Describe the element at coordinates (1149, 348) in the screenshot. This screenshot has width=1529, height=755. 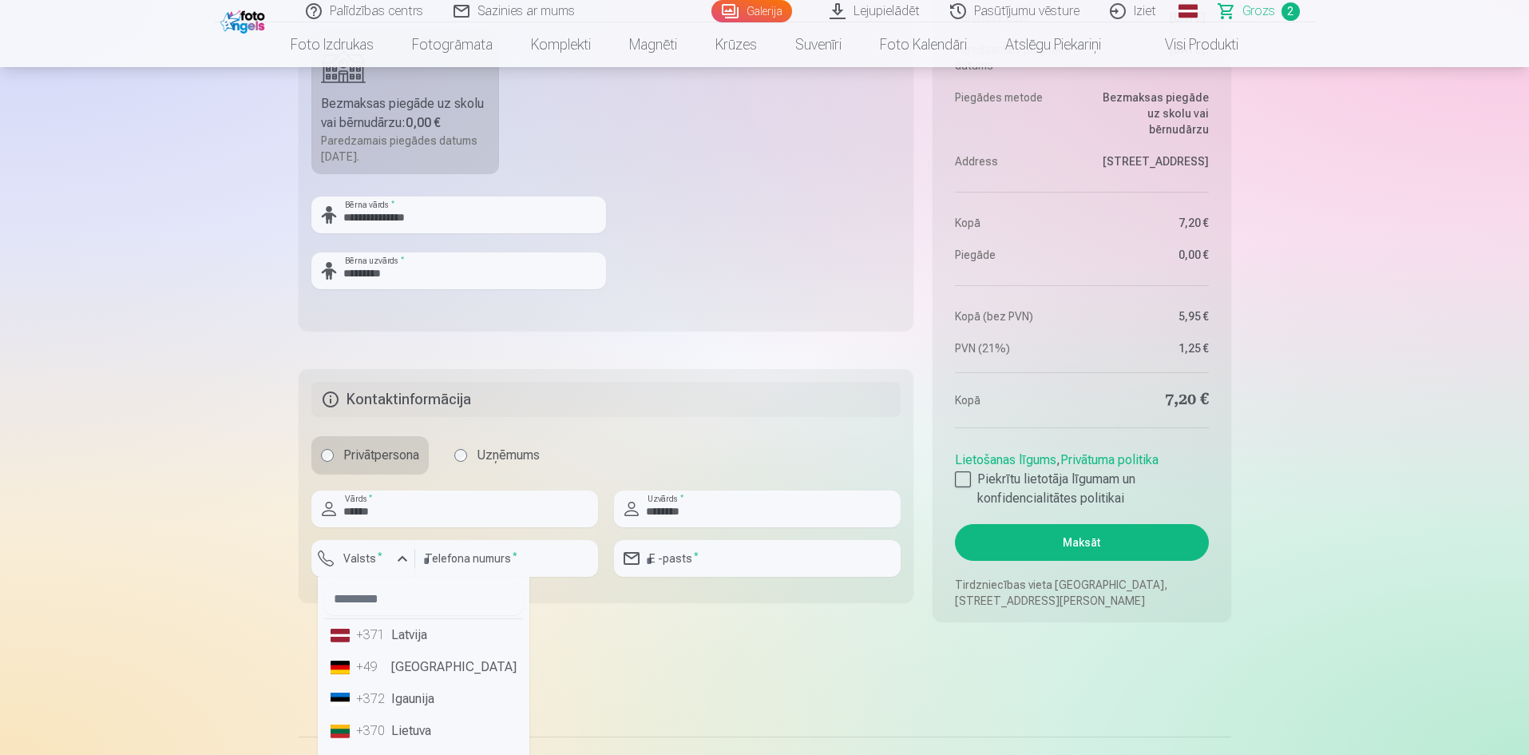
I see `dd: 1,25 €` at that location.